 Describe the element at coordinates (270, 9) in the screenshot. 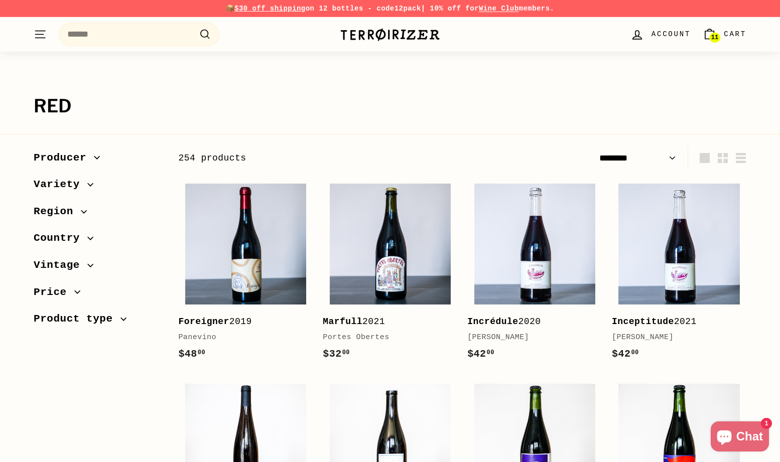

I see `span: $30 off shipping` at that location.